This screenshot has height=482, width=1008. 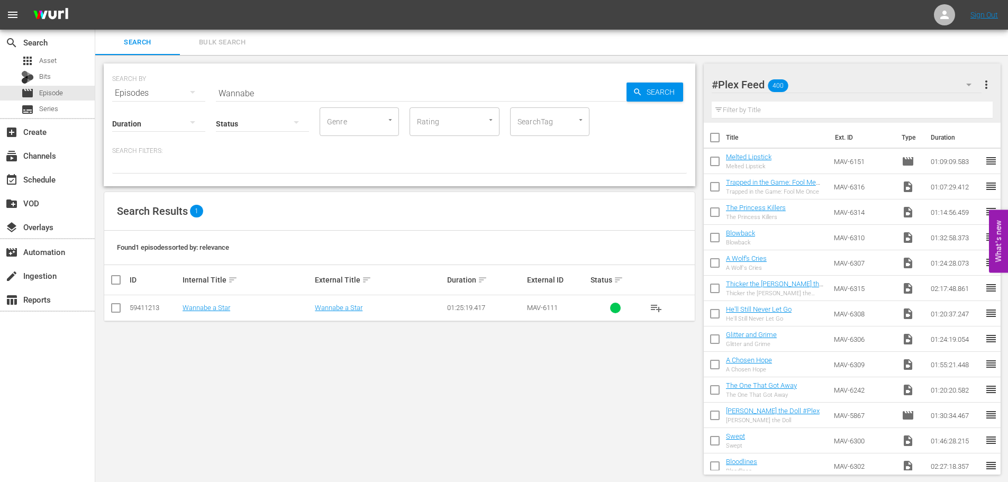 What do you see at coordinates (751, 344) in the screenshot?
I see `div: Glitter and Grime` at bounding box center [751, 344].